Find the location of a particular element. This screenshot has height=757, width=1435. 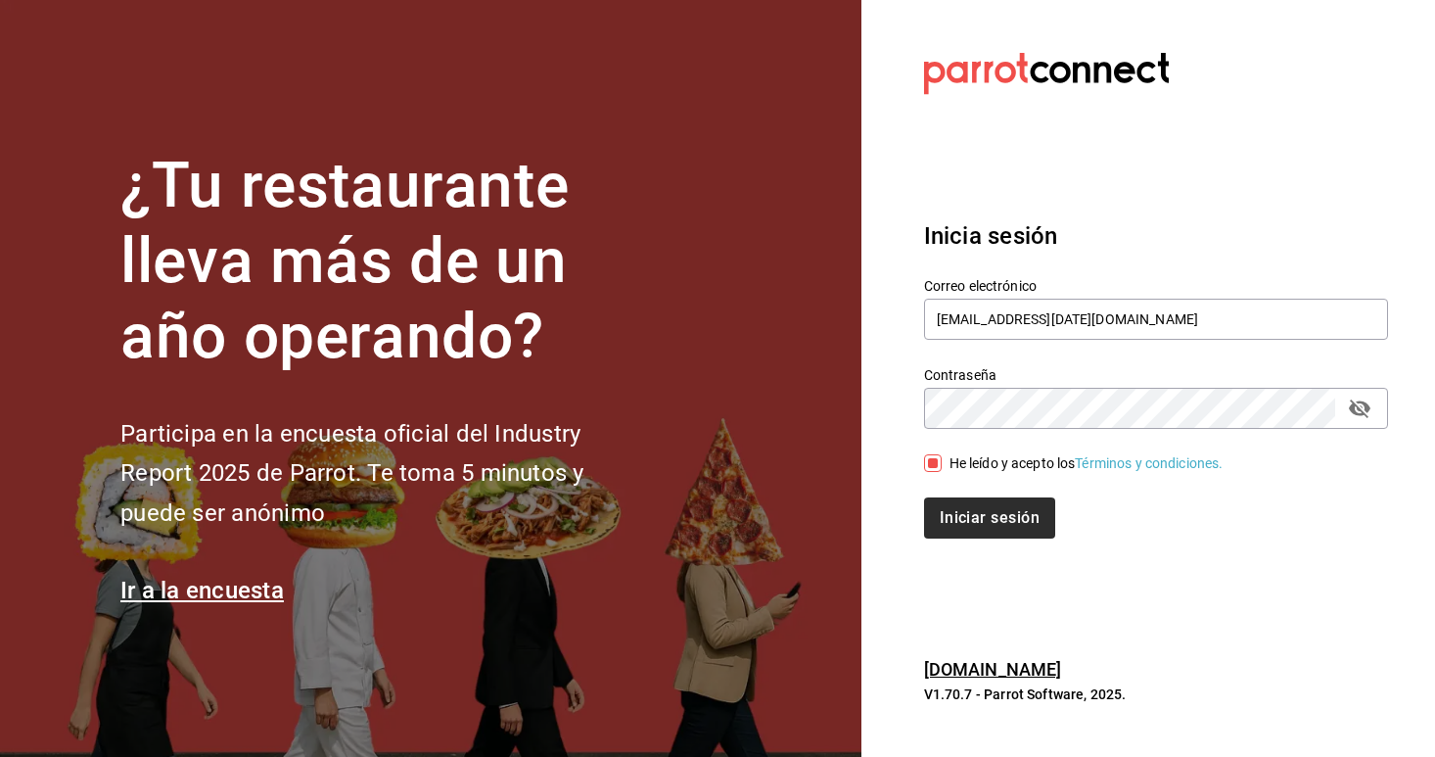

h1: ¿Tu restaurante lleva más de un año operando? is located at coordinates (385, 261).